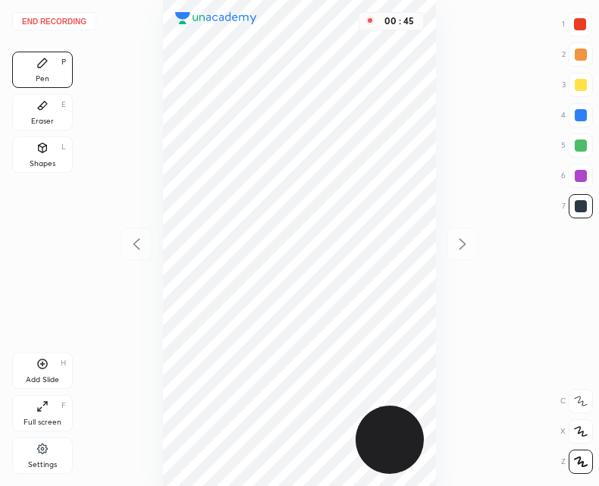 This screenshot has width=599, height=486. Describe the element at coordinates (577, 146) in the screenshot. I see `div: 5` at that location.